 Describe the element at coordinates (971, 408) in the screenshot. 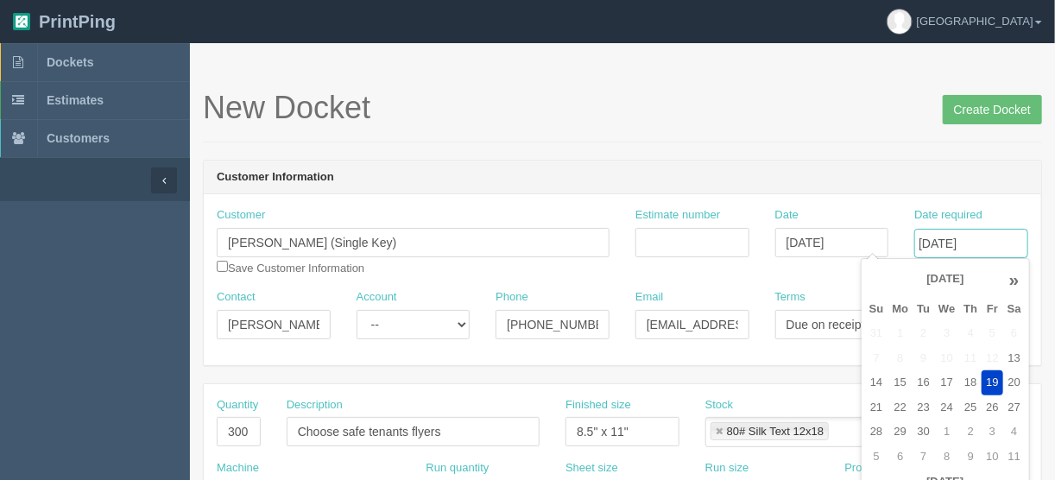

I see `td: 25` at that location.